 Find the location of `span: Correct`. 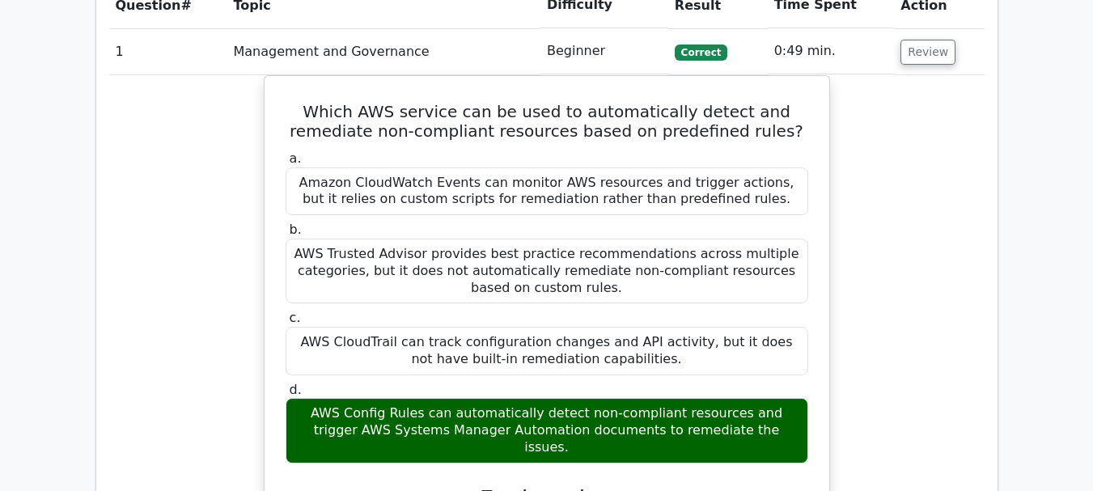

span: Correct is located at coordinates (701, 53).